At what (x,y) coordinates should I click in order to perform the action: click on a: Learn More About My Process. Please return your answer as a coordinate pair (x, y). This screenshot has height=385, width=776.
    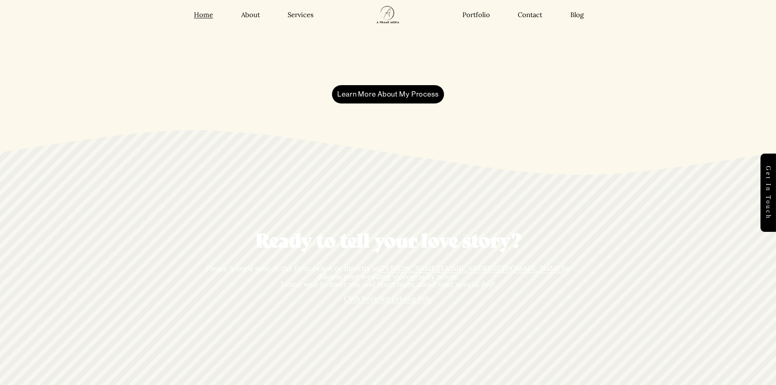
    Looking at the image, I should click on (388, 94).